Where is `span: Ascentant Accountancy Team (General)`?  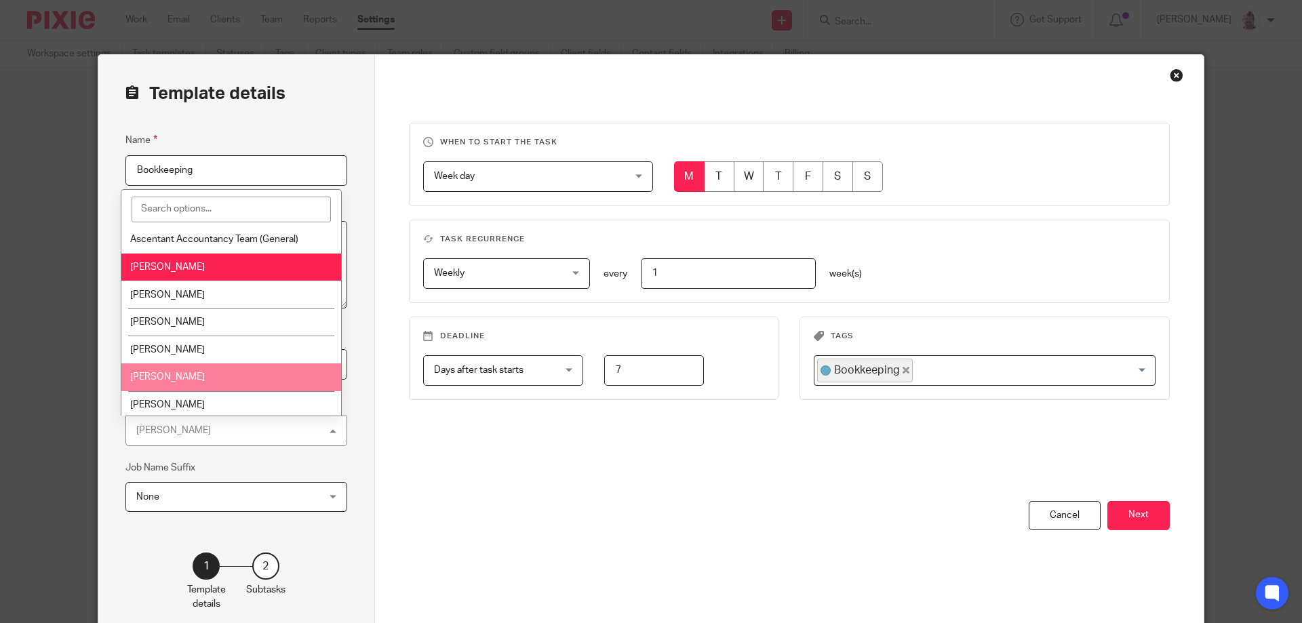
span: Ascentant Accountancy Team (General) is located at coordinates (214, 239).